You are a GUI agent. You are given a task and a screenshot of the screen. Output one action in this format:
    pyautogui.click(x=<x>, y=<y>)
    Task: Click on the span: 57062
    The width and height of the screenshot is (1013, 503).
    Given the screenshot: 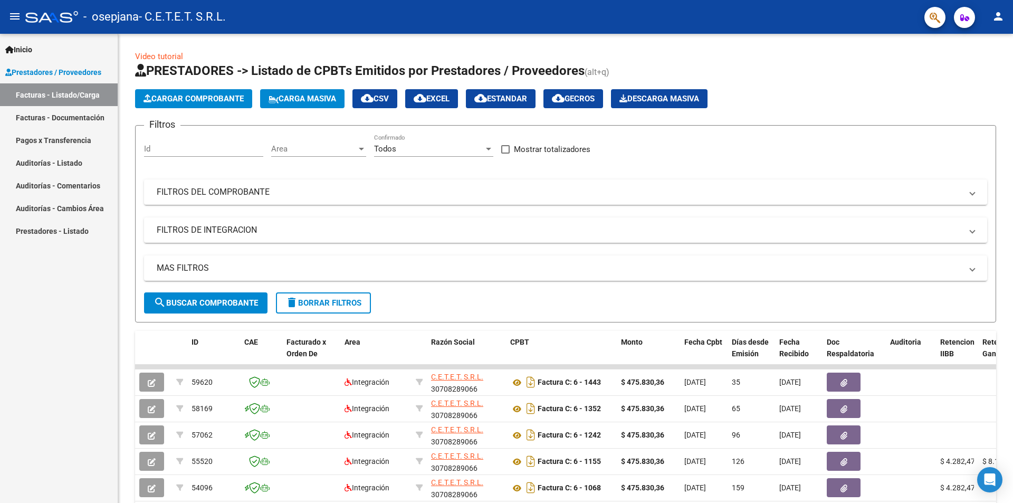 What is the action you would take?
    pyautogui.click(x=202, y=435)
    